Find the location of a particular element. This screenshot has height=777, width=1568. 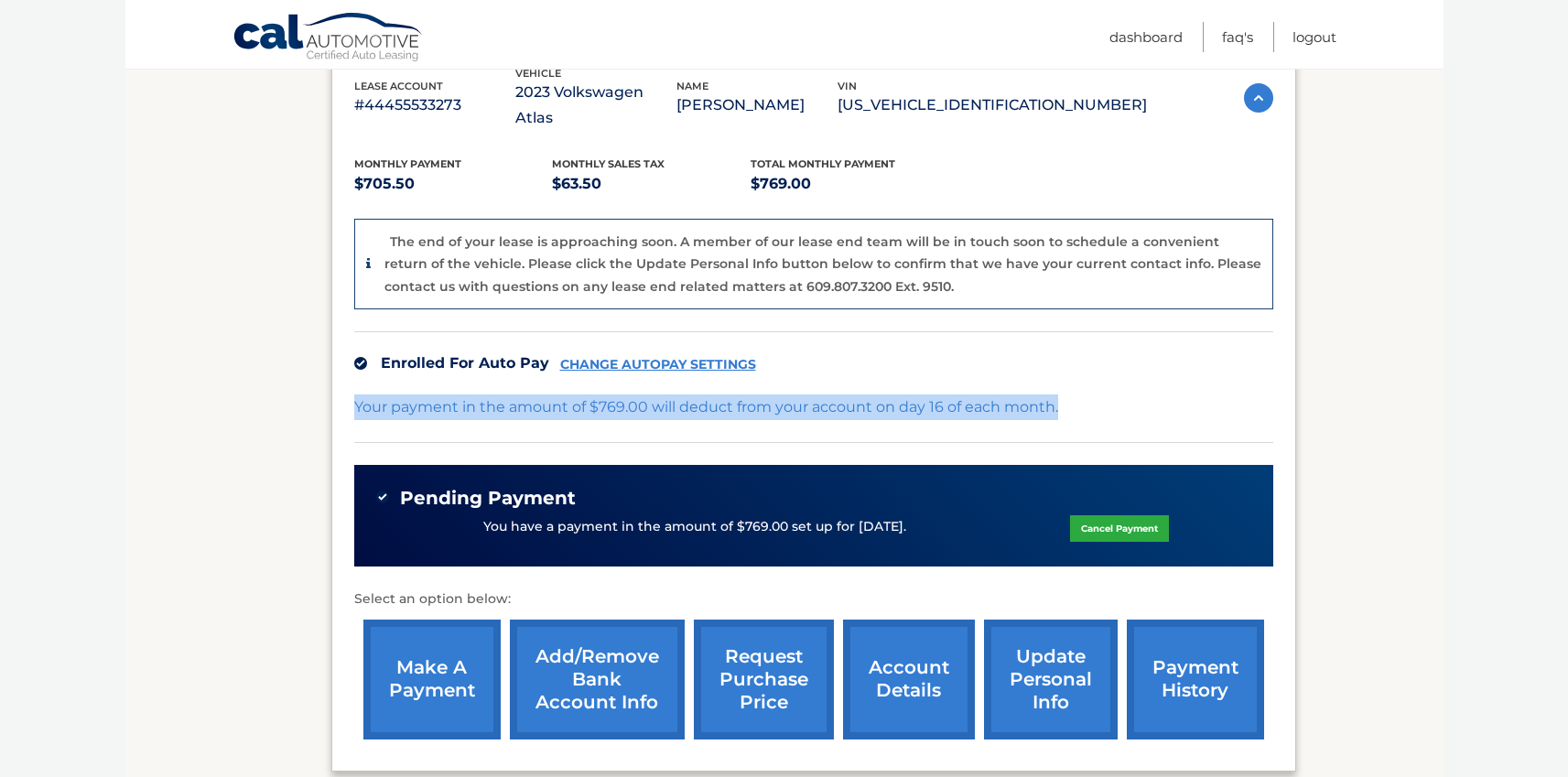

p: $705.50 is located at coordinates (453, 184).